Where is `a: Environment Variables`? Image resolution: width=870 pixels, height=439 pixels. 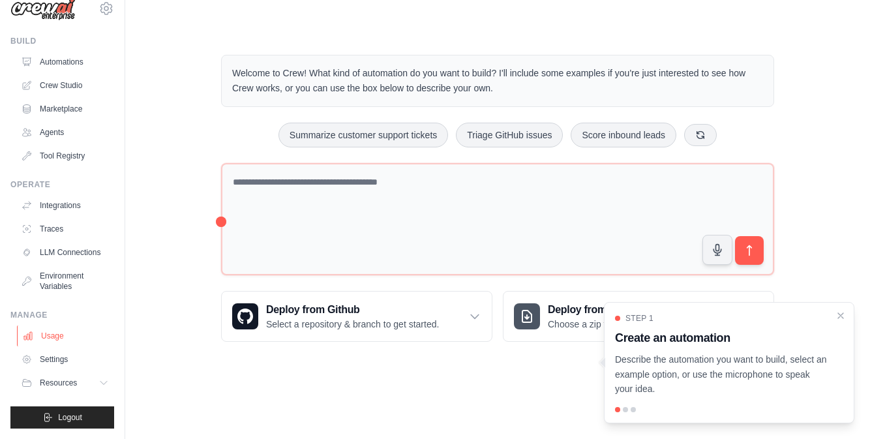 a: Environment Variables is located at coordinates (65, 281).